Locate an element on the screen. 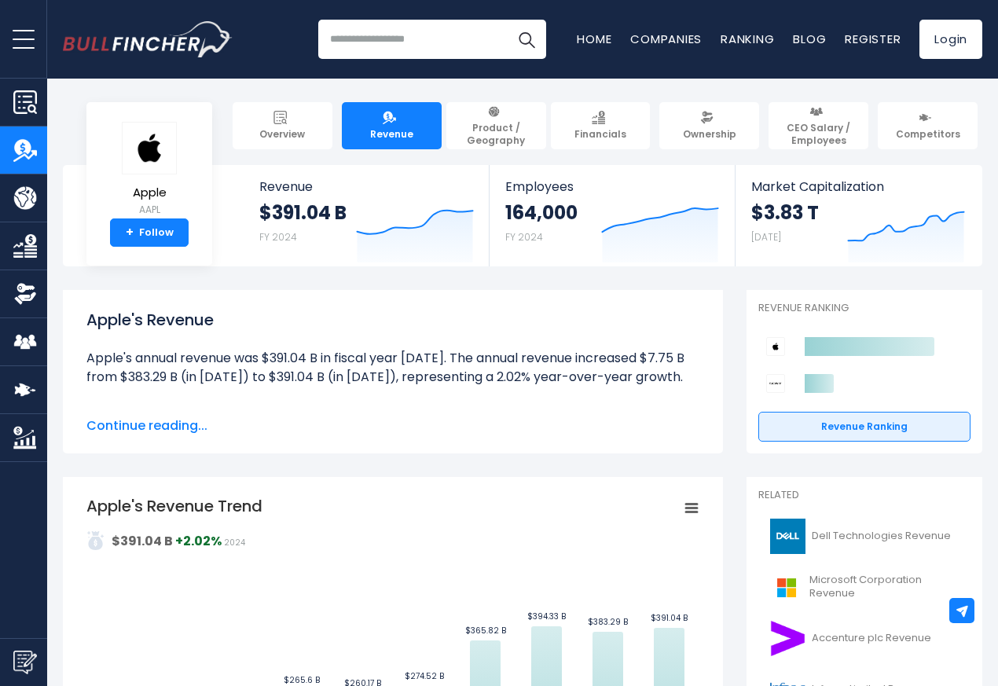 The width and height of the screenshot is (998, 686). a: Register is located at coordinates (872, 38).